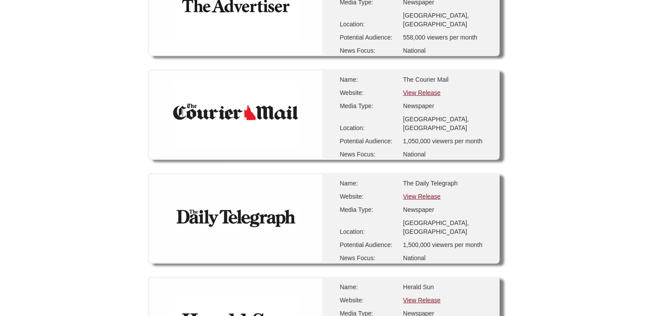  What do you see at coordinates (447, 141) in the screenshot?
I see `div: 1,050,000 viewers per month` at bounding box center [447, 141].